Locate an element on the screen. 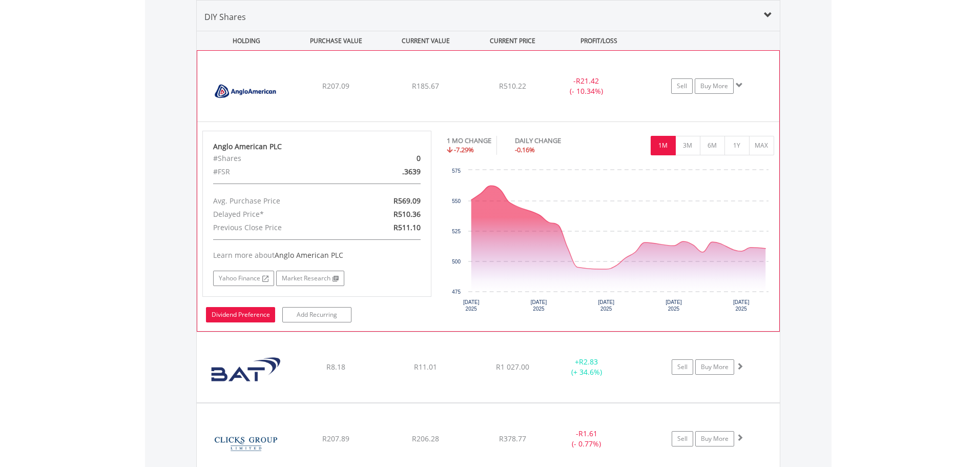 The image size is (976, 467). div: Learn more about is located at coordinates (317, 255).